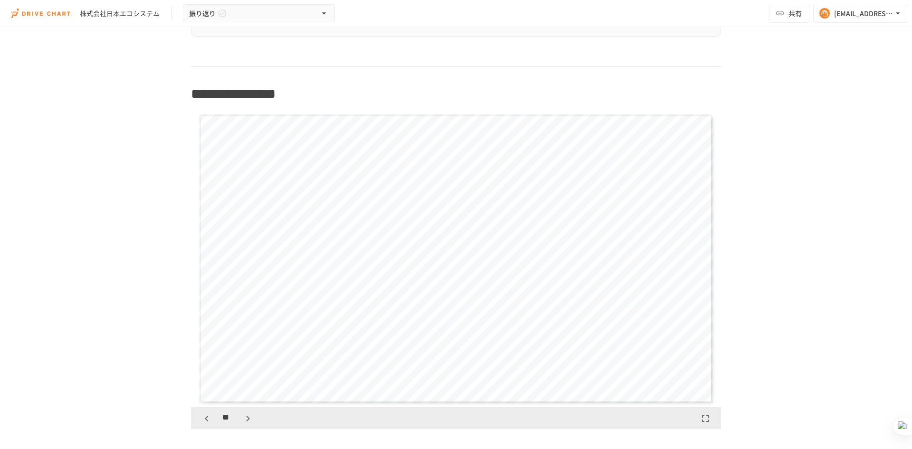 This screenshot has width=912, height=449. Describe the element at coordinates (259, 13) in the screenshot. I see `button: 振り返り` at that location.